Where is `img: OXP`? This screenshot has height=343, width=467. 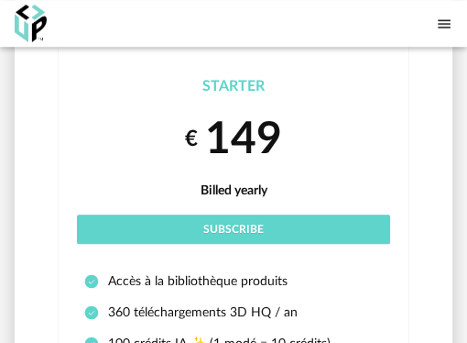
img: OXP is located at coordinates (30, 23).